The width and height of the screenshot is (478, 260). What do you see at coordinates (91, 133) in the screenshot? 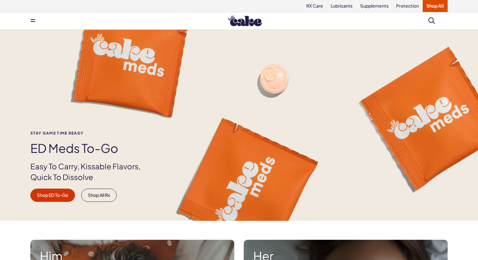
I see `span: Stay Game time ready` at bounding box center [91, 133].